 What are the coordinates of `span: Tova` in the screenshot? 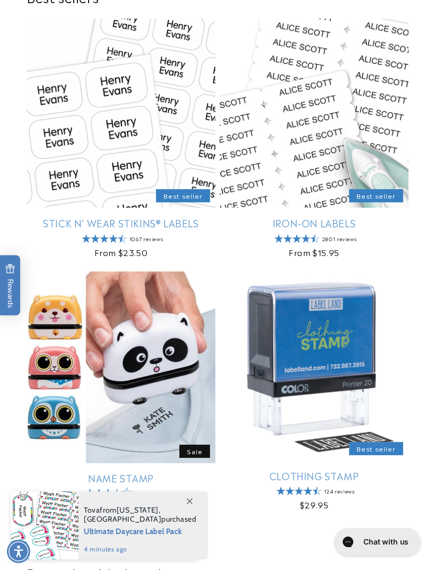 It's located at (92, 510).